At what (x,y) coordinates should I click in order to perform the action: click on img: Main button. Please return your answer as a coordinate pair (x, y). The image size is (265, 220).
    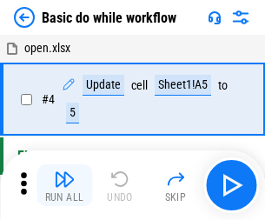
    Looking at the image, I should click on (231, 185).